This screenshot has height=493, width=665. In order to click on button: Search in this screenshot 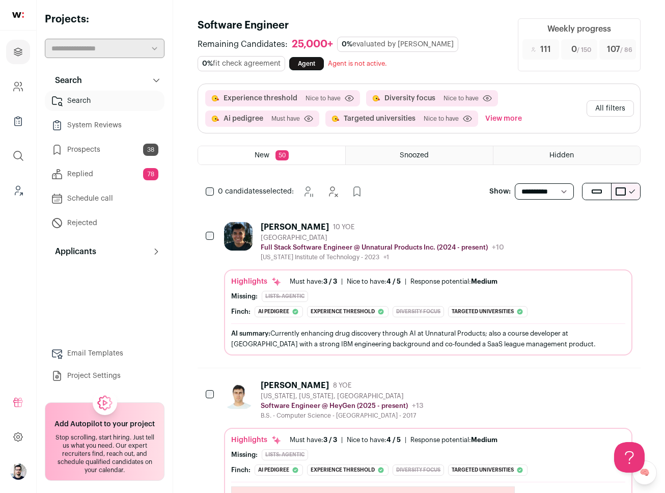, I will do `click(104, 80)`.